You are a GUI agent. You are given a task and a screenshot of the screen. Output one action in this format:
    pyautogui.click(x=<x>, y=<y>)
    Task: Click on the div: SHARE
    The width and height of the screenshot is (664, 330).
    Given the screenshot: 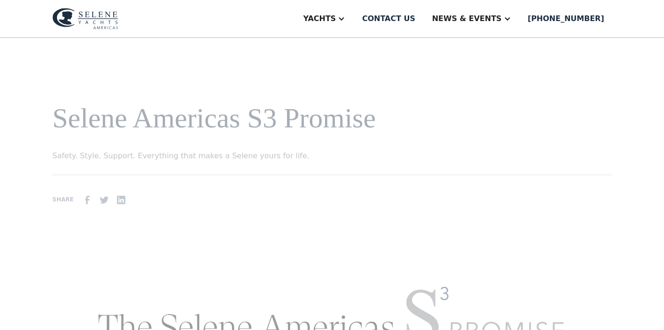 What is the action you would take?
    pyautogui.click(x=63, y=199)
    